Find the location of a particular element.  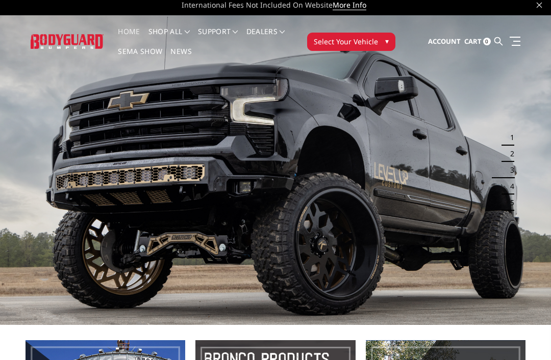

a: Home is located at coordinates (128, 38).